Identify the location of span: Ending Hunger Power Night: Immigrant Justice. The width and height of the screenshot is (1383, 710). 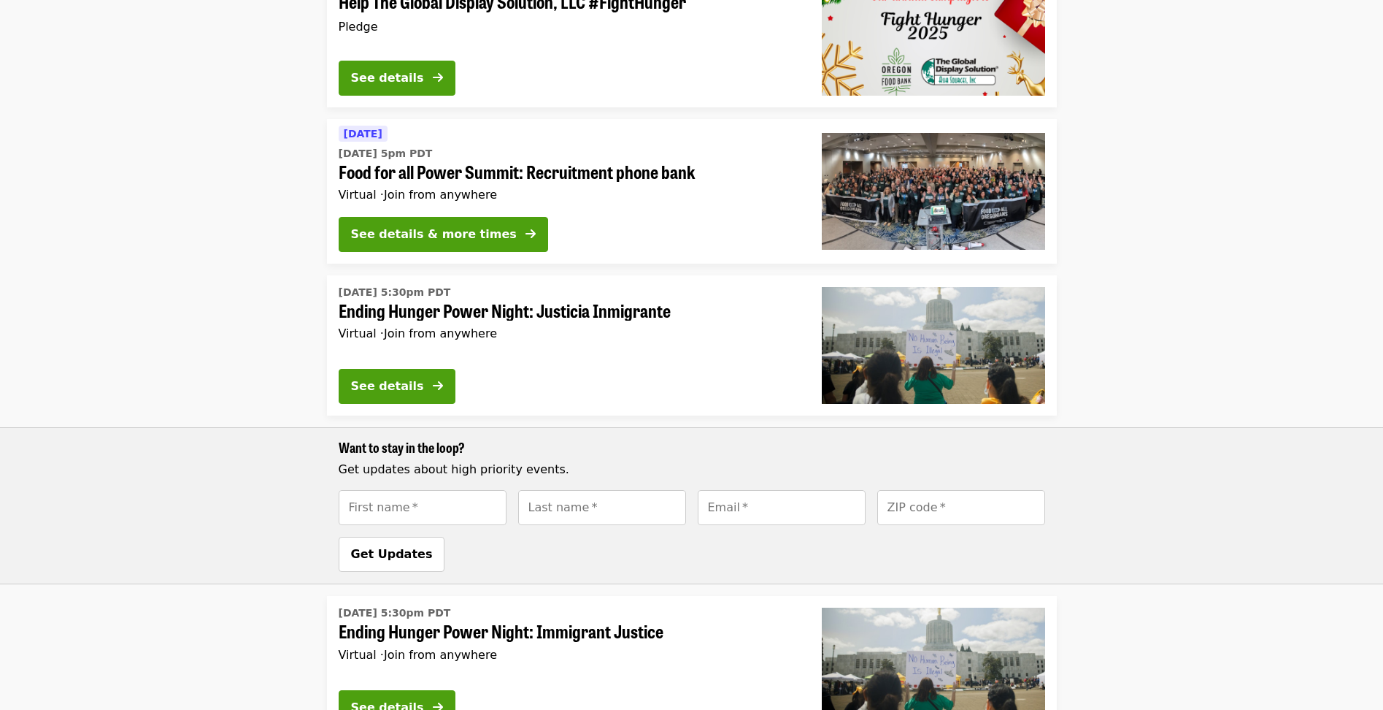
(569, 631).